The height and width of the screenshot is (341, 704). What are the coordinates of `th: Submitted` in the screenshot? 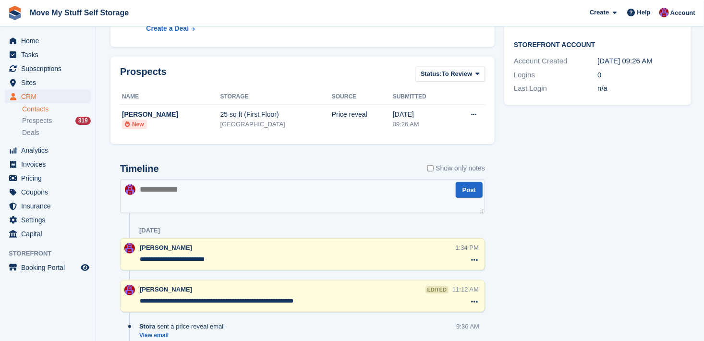 It's located at (422, 97).